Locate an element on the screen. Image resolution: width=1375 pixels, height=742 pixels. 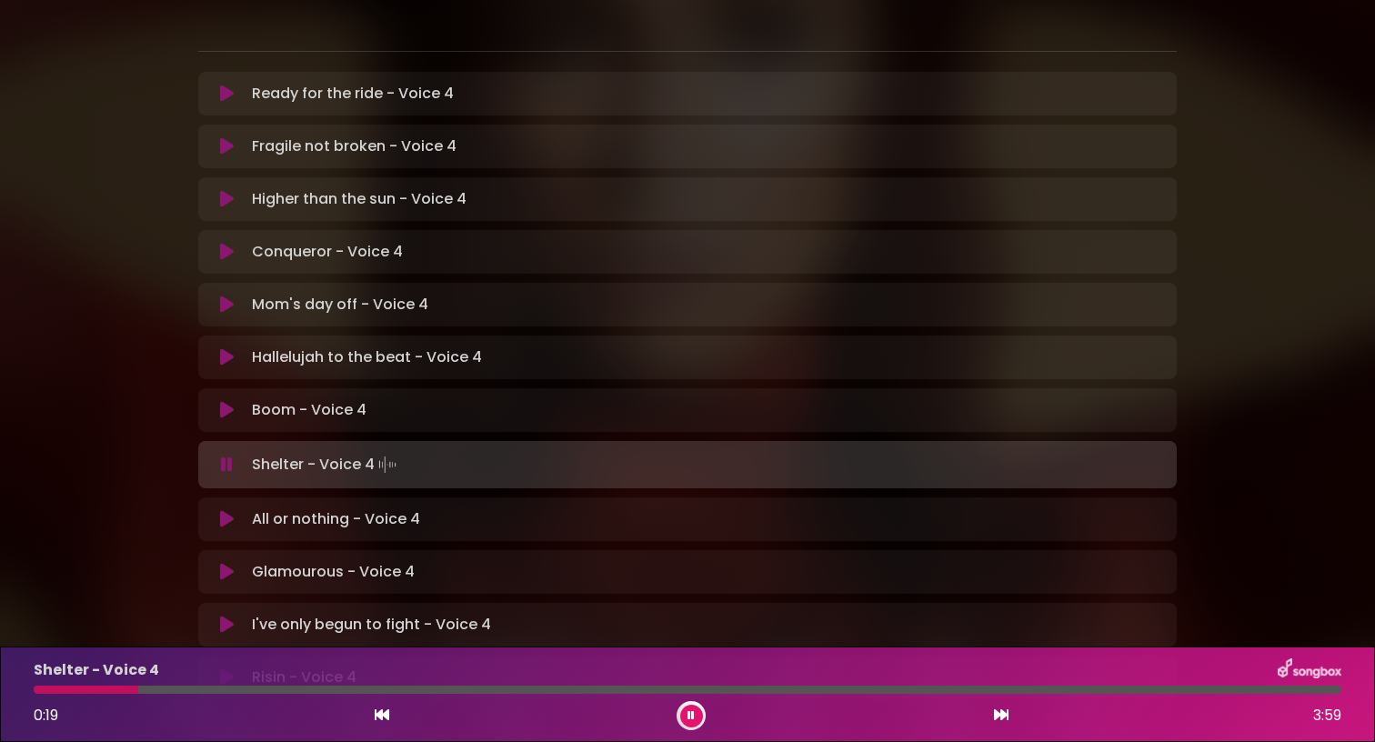
p: Conqueror - Voice 4 is located at coordinates (327, 252).